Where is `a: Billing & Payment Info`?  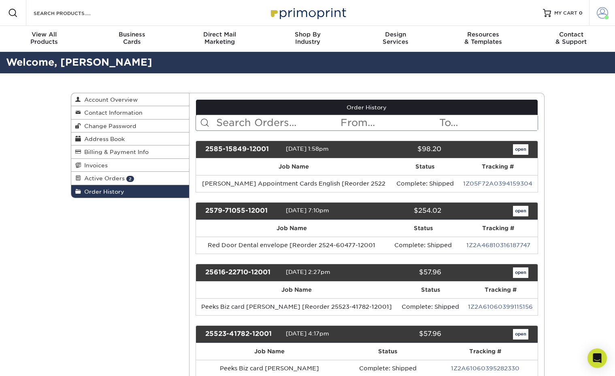 a: Billing & Payment Info is located at coordinates (130, 152).